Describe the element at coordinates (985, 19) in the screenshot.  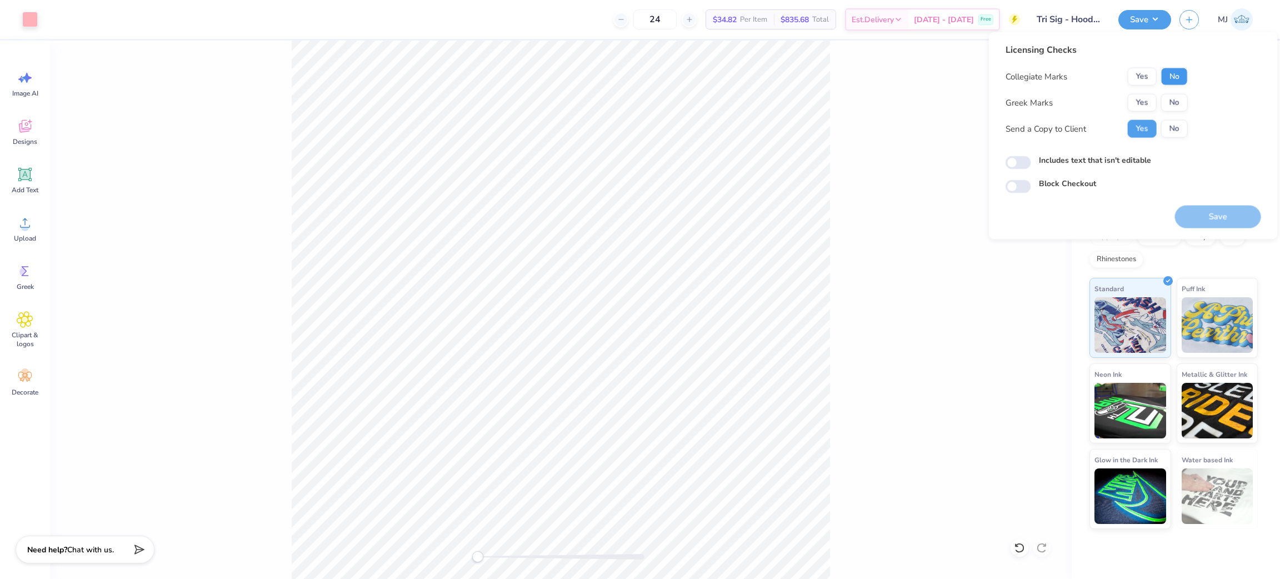
I see `span: Free` at that location.